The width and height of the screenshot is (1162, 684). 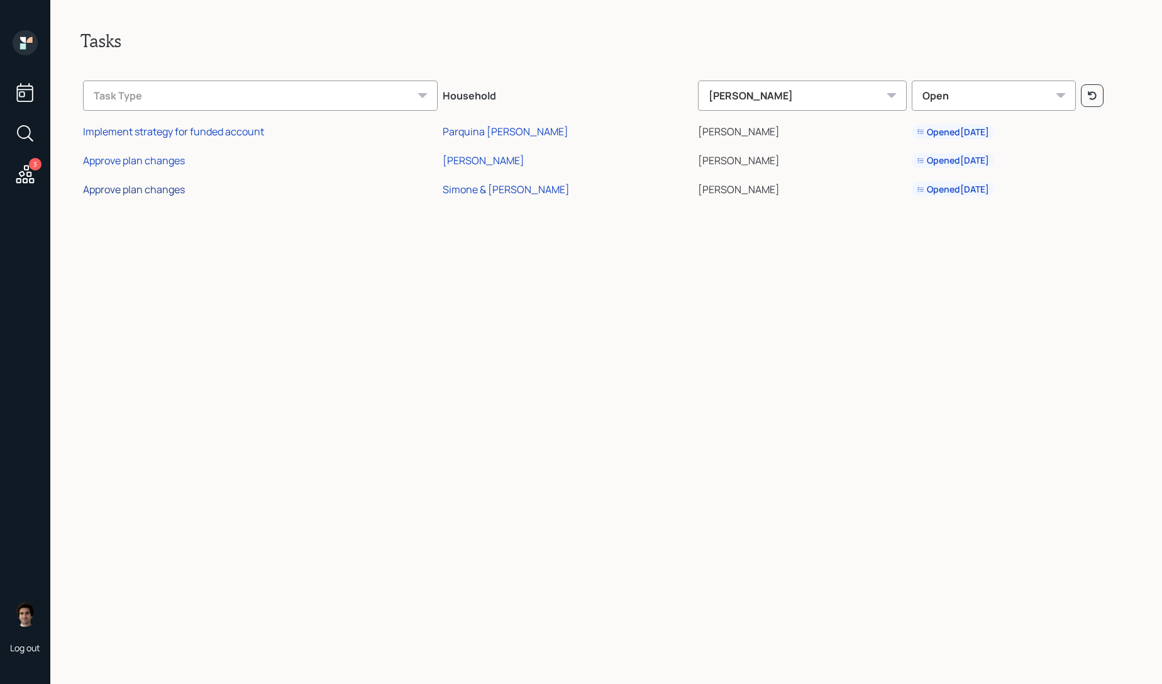 What do you see at coordinates (174, 131) in the screenshot?
I see `div: Implement strategy for funded account` at bounding box center [174, 131].